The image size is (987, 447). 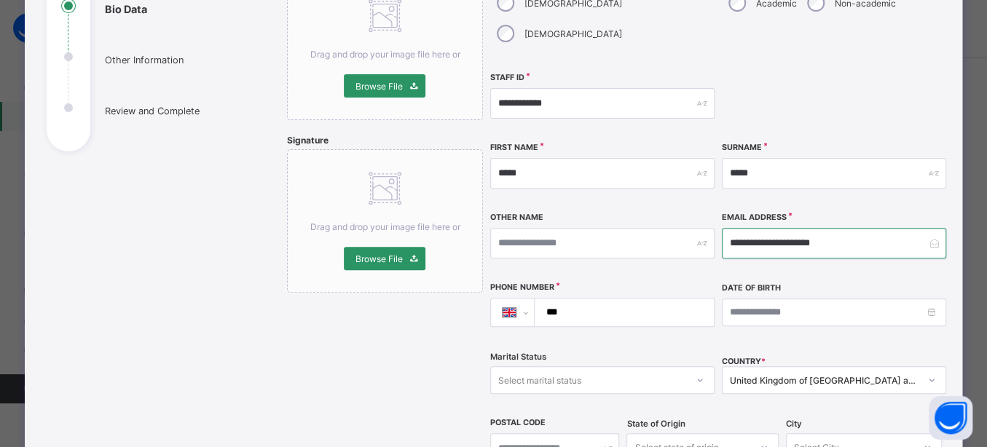 What do you see at coordinates (385, 221) in the screenshot?
I see `div: Drag and drop your image file here orBrowse File` at bounding box center [385, 221].